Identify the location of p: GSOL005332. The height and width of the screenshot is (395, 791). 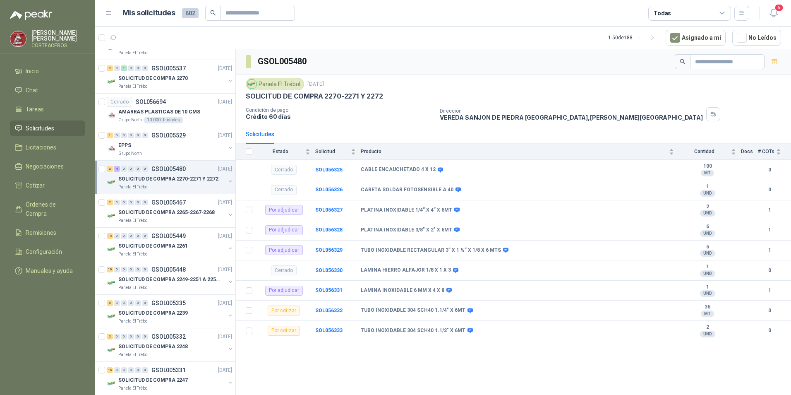
(168, 336).